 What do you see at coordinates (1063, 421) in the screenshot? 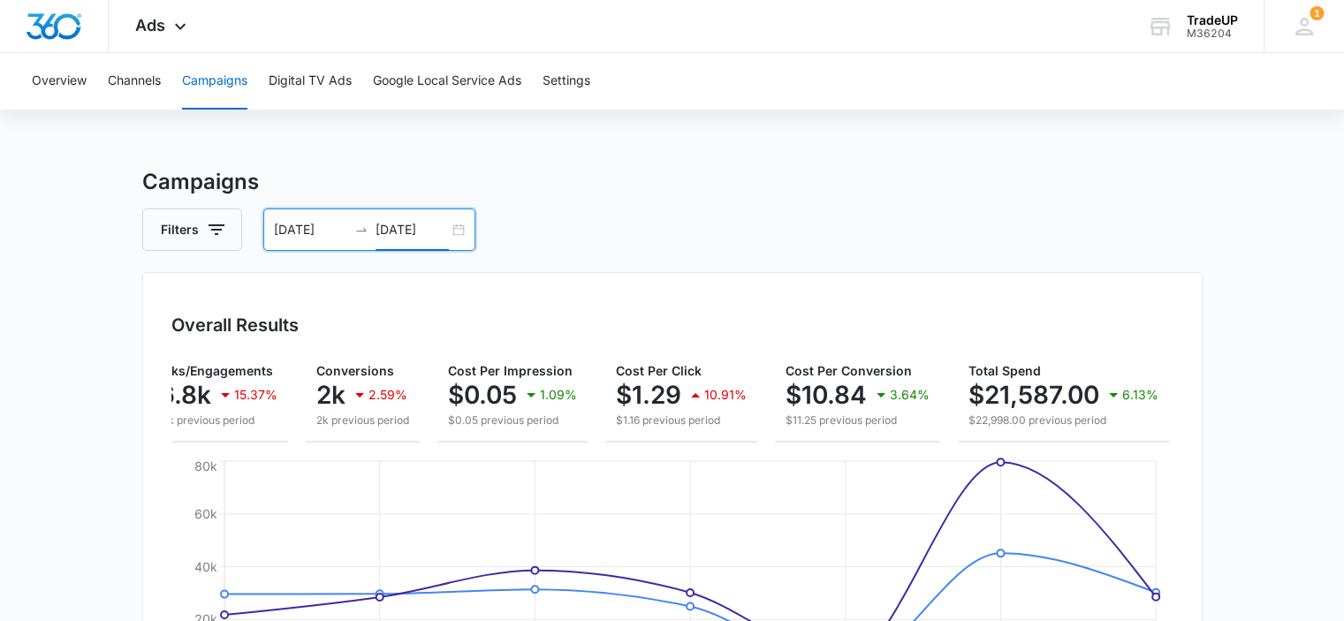
I see `p: $22,998.00 previous period` at bounding box center [1063, 421].